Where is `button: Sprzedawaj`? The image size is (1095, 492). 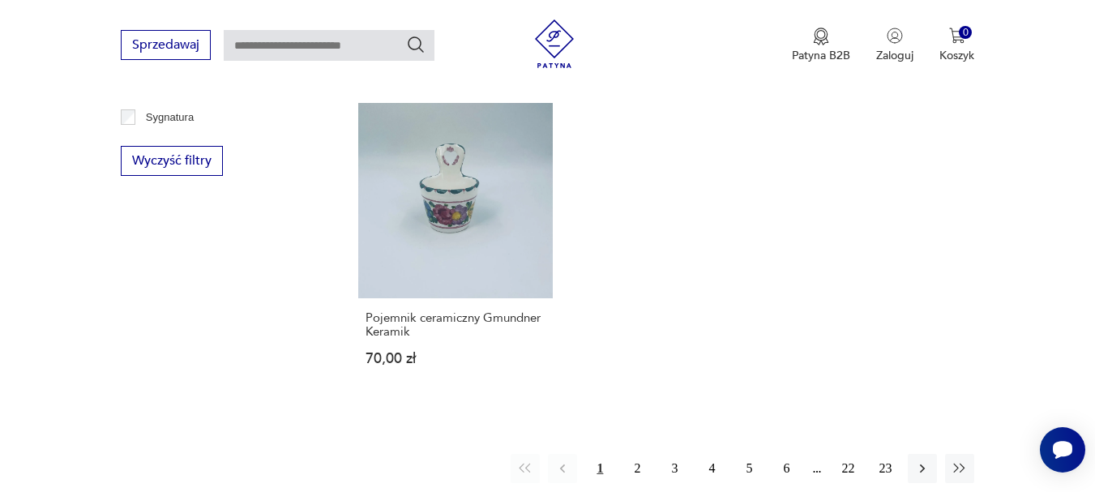
button: Sprzedawaj is located at coordinates (165, 45).